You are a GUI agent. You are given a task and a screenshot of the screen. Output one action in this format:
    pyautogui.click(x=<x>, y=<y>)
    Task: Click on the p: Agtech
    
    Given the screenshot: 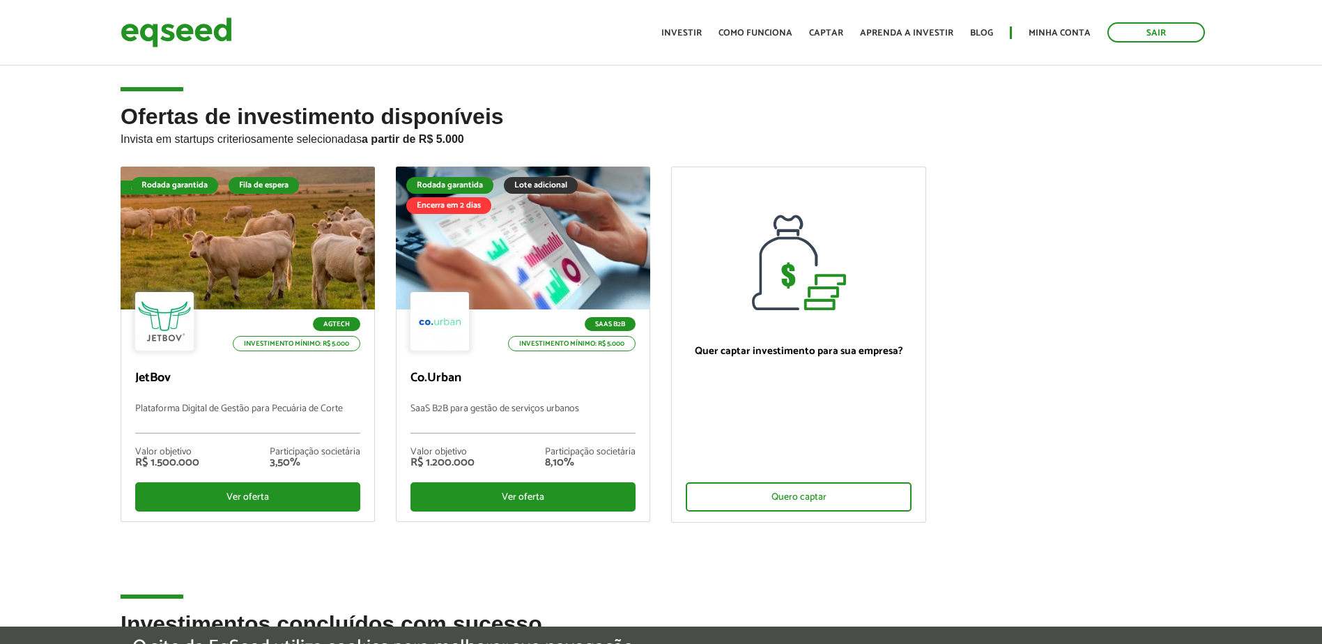 What is the action you would take?
    pyautogui.click(x=337, y=324)
    